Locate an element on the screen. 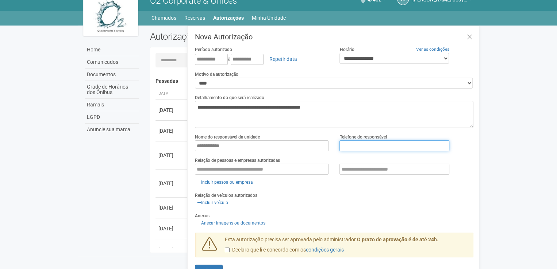  label: Detalhamento do que será realizado is located at coordinates (230, 98).